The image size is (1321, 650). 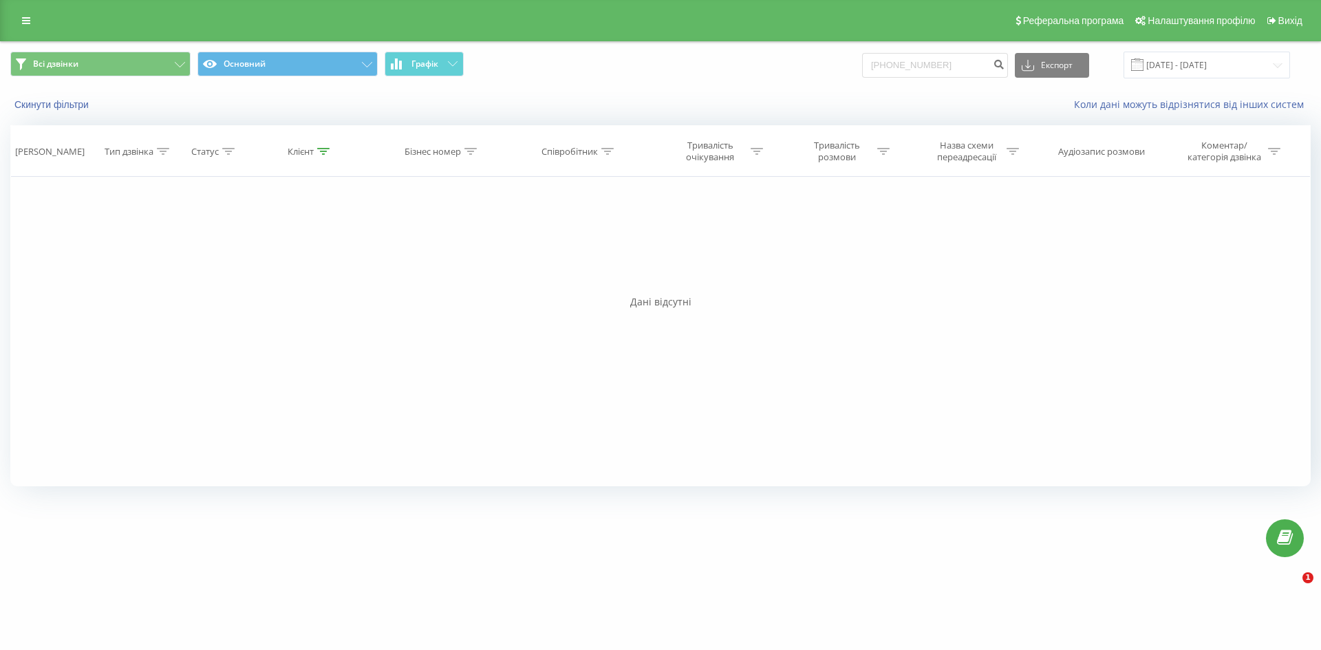 What do you see at coordinates (935, 65) in the screenshot?
I see `input: Пошук за номером` at bounding box center [935, 65].